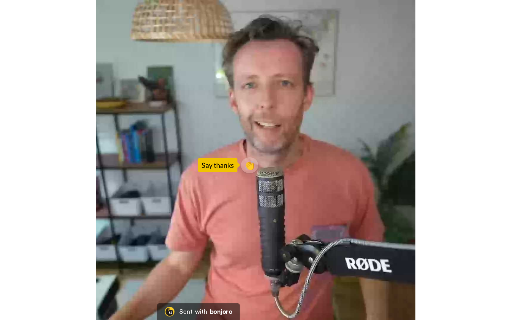 Image resolution: width=511 pixels, height=320 pixels. I want to click on div: Say thanks, so click(218, 165).